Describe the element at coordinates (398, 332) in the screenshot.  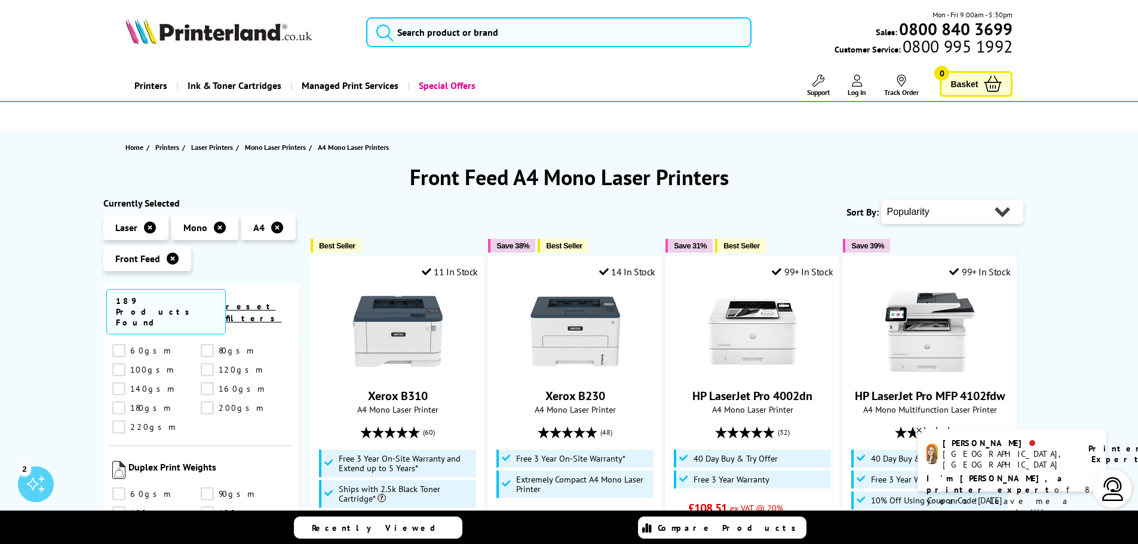
I see `img: Xerox B310` at that location.